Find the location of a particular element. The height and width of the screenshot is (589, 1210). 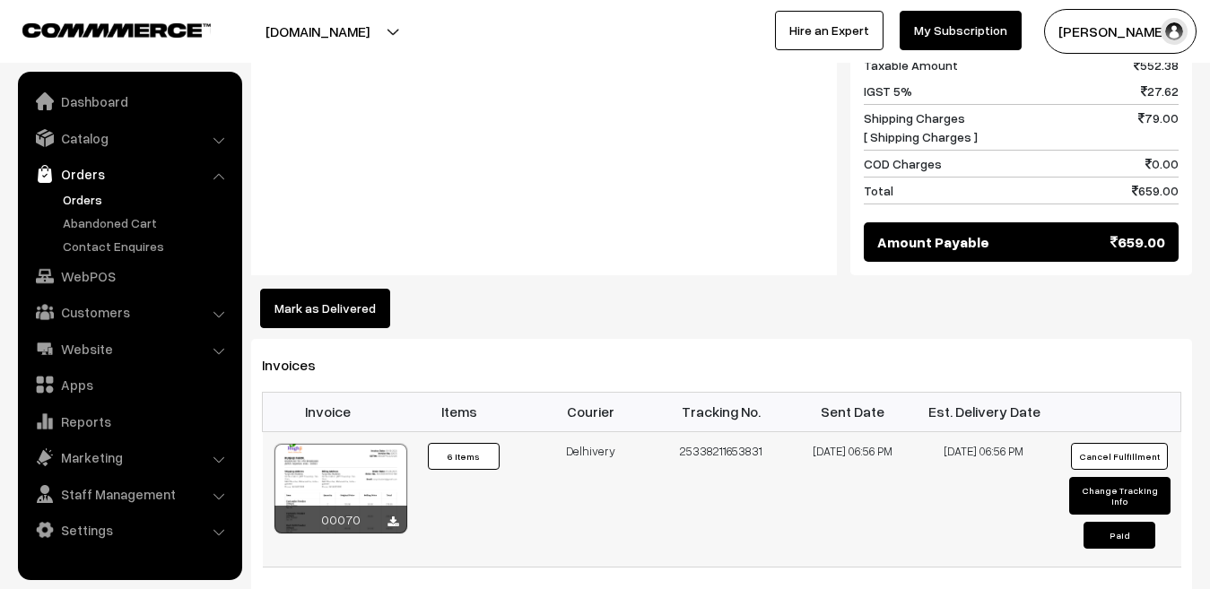

th: Tracking No. is located at coordinates (721, 412).